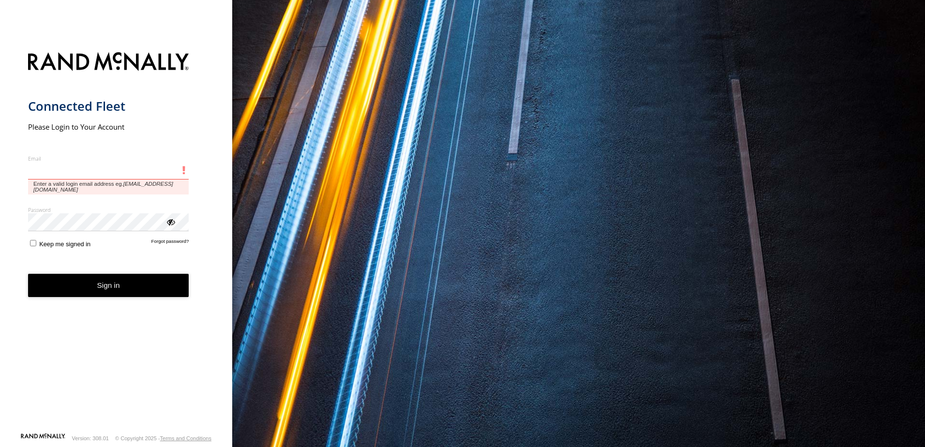  I want to click on a: Visit our Website, so click(43, 438).